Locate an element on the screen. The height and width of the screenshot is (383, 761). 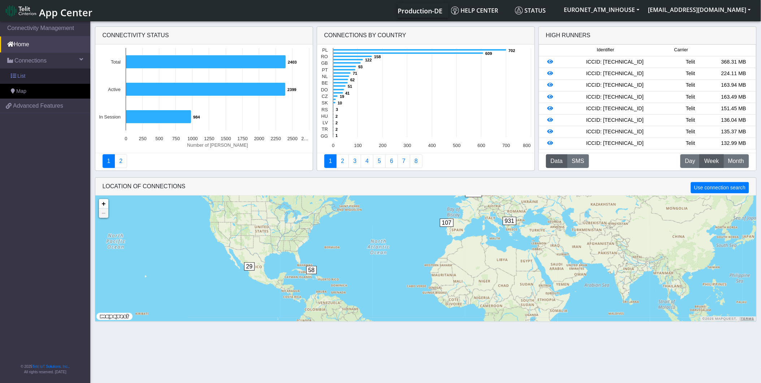
div: 151.45 MB is located at coordinates (734, 109).